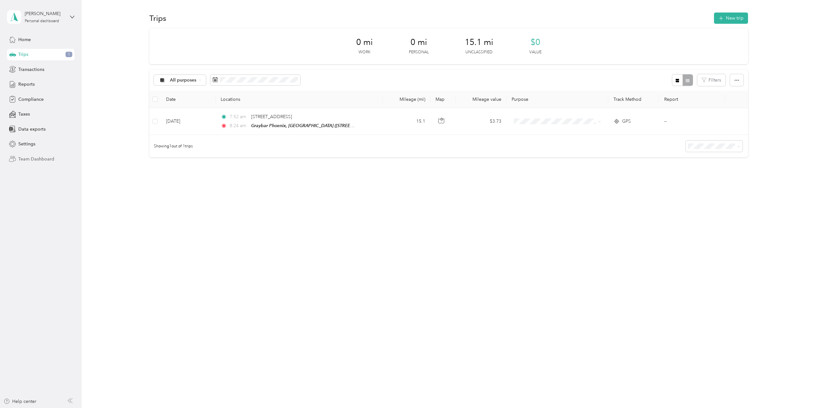 The height and width of the screenshot is (408, 819). I want to click on span: Trips, so click(23, 54).